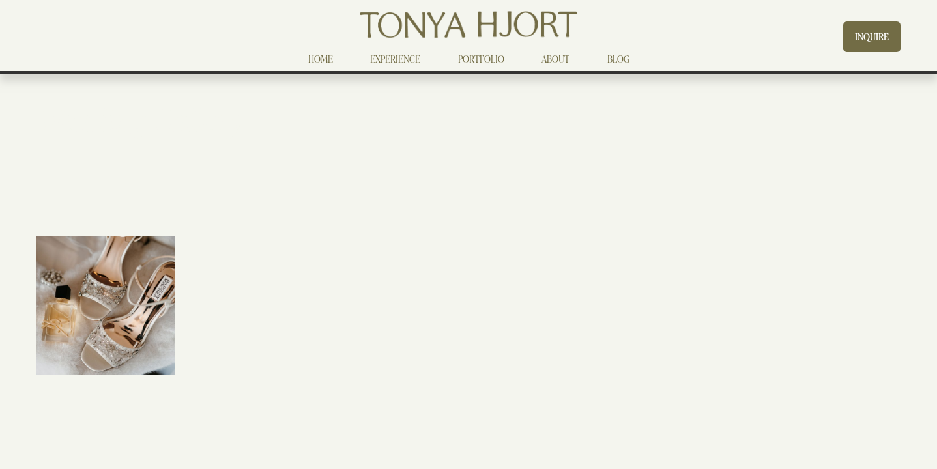 The image size is (937, 469). Describe the element at coordinates (106, 305) in the screenshot. I see `img: Becca+Jonny_Wedding_TonyaHjortPhotography-8.jpg` at that location.